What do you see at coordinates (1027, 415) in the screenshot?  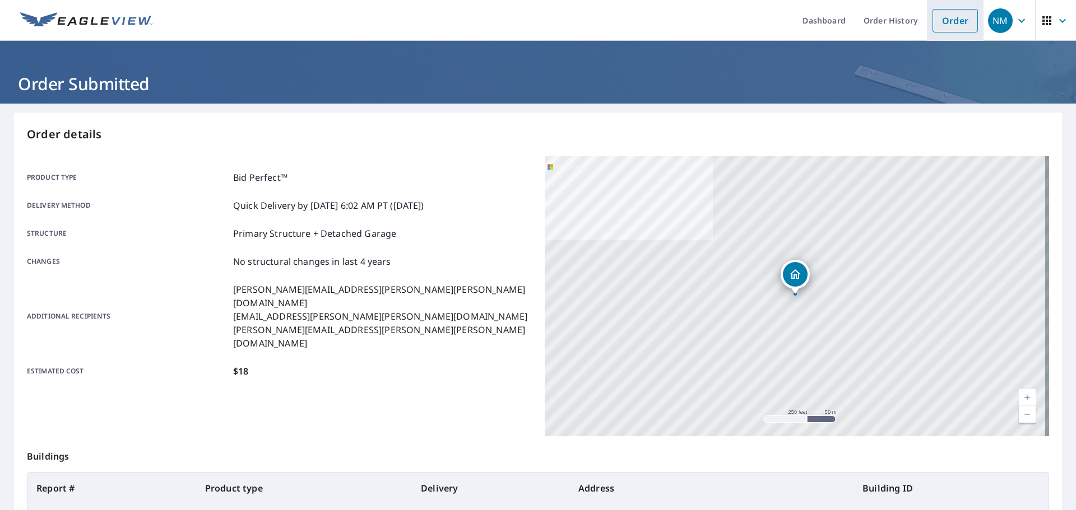 I see `a: Current Level 17, Zoom Out` at bounding box center [1027, 415].